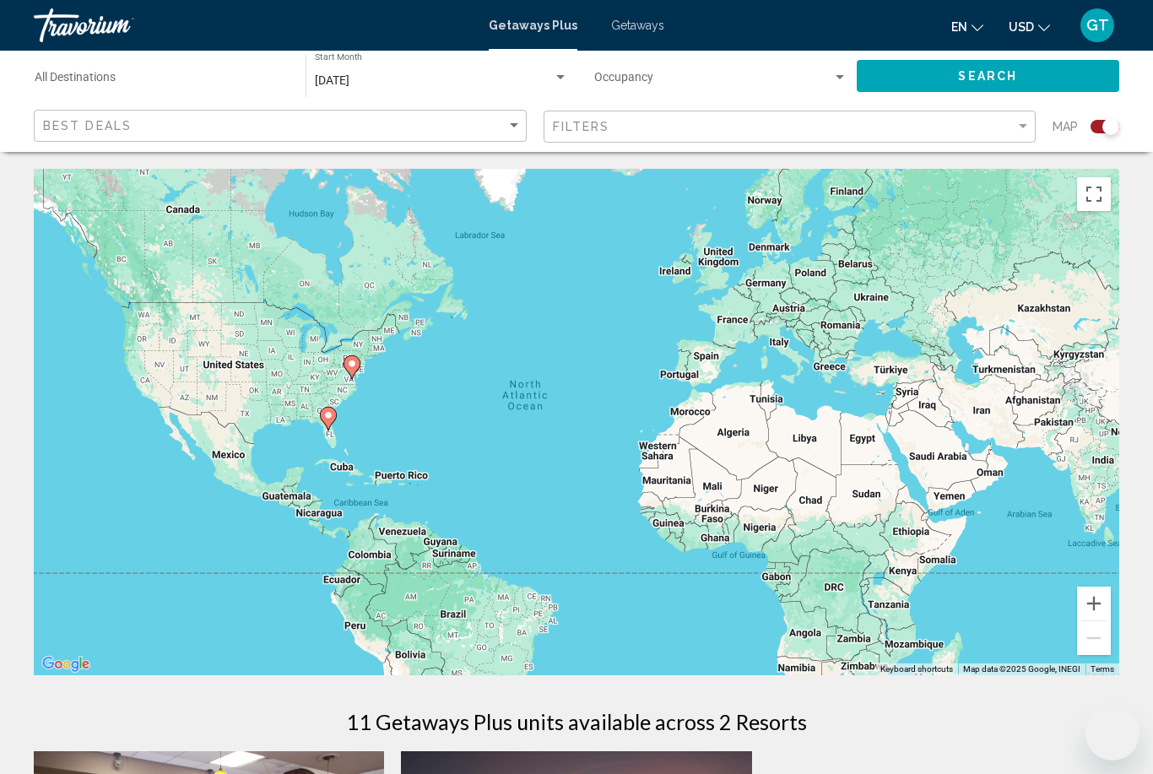 This screenshot has height=774, width=1153. What do you see at coordinates (1103, 669) in the screenshot?
I see `a: Terms` at bounding box center [1103, 669].